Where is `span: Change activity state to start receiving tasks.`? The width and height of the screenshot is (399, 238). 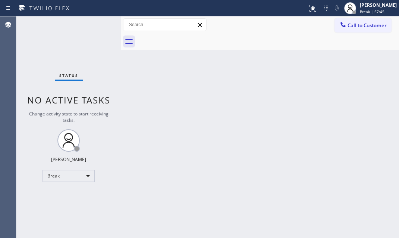 span: Change activity state to start receiving tasks. is located at coordinates (69, 117).